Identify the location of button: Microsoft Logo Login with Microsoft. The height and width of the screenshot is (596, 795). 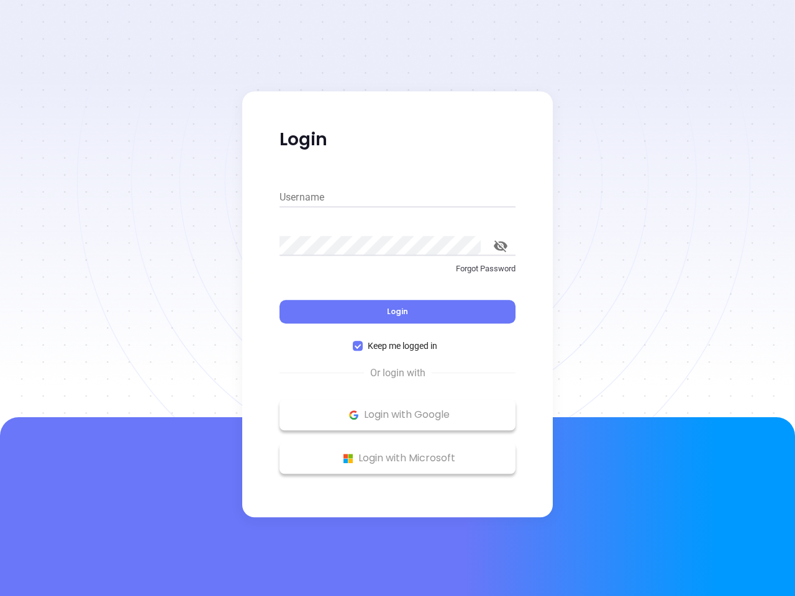
(398, 458).